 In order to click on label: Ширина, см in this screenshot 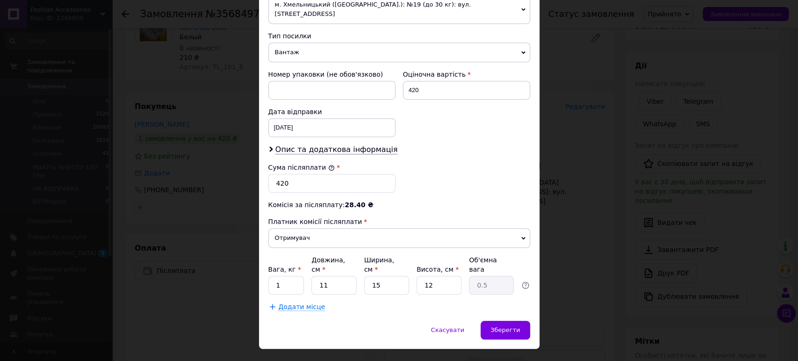, I will do `click(379, 265)`.